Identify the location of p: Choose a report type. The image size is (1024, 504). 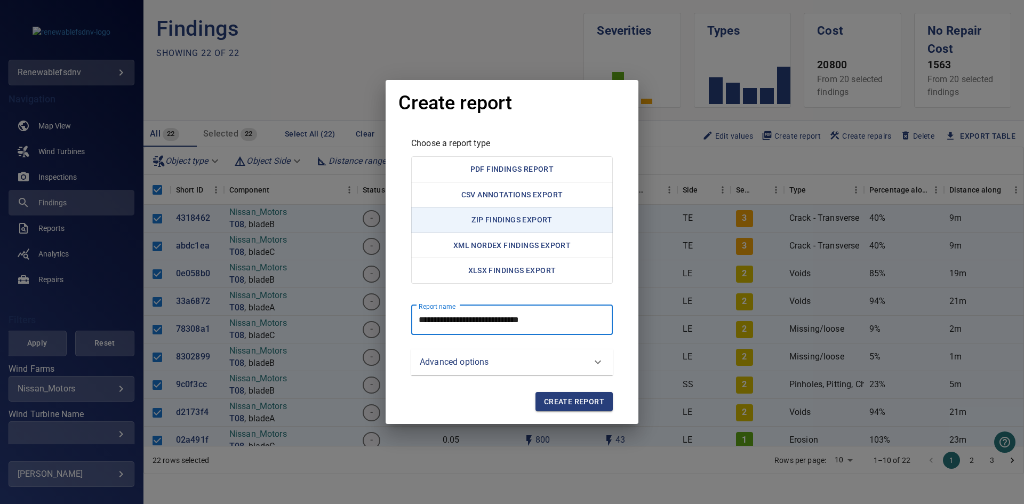
(512, 143).